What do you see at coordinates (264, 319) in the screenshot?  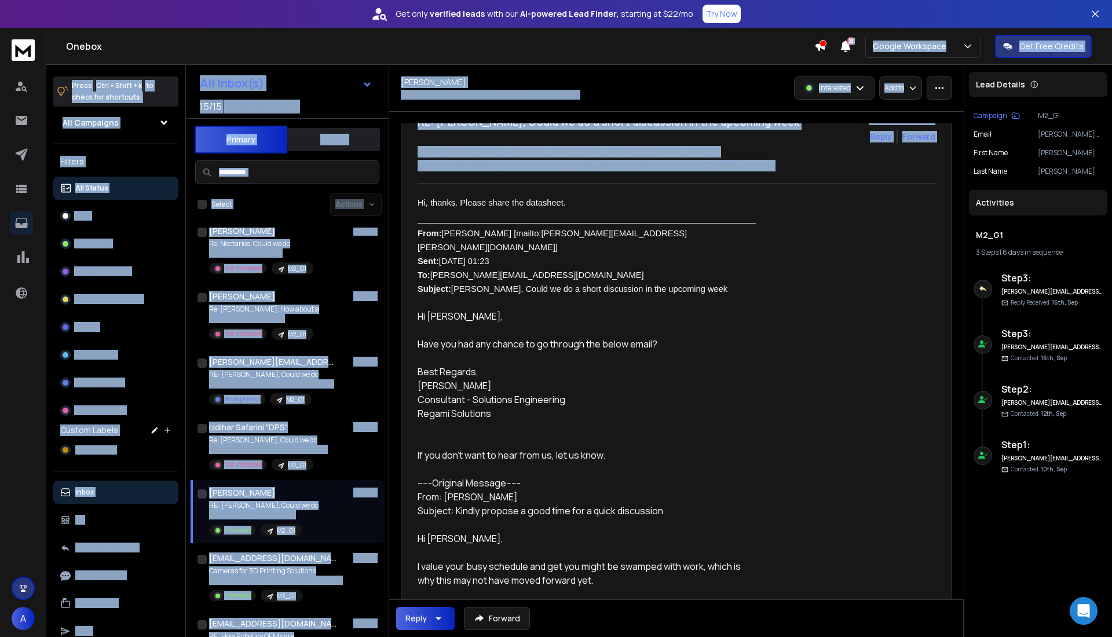 I see `p: Unsubscribe — > On Sep` at bounding box center [264, 319].